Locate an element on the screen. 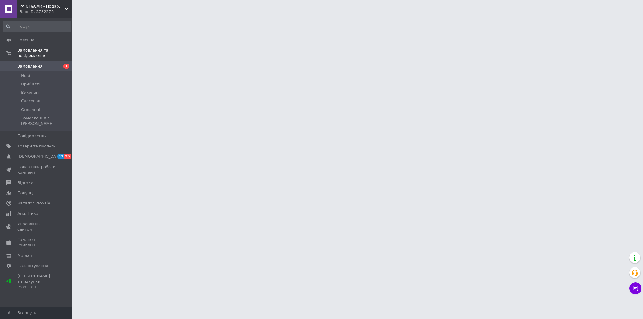  span: Гаманець компанії is located at coordinates (36, 242).